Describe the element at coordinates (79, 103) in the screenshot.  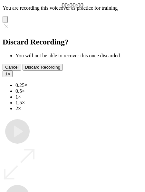
I see `li: 1.5×` at that location.